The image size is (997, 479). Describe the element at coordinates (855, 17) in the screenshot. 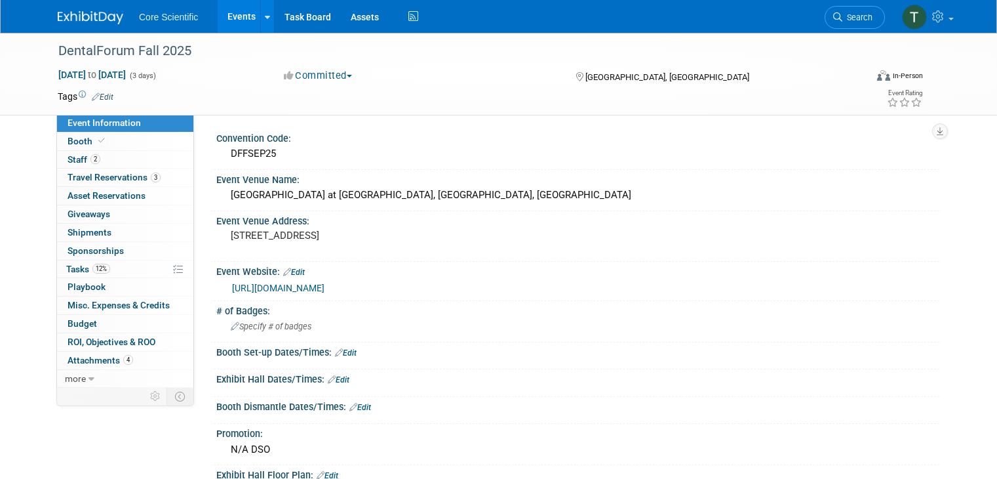

I see `a: Search` at that location.